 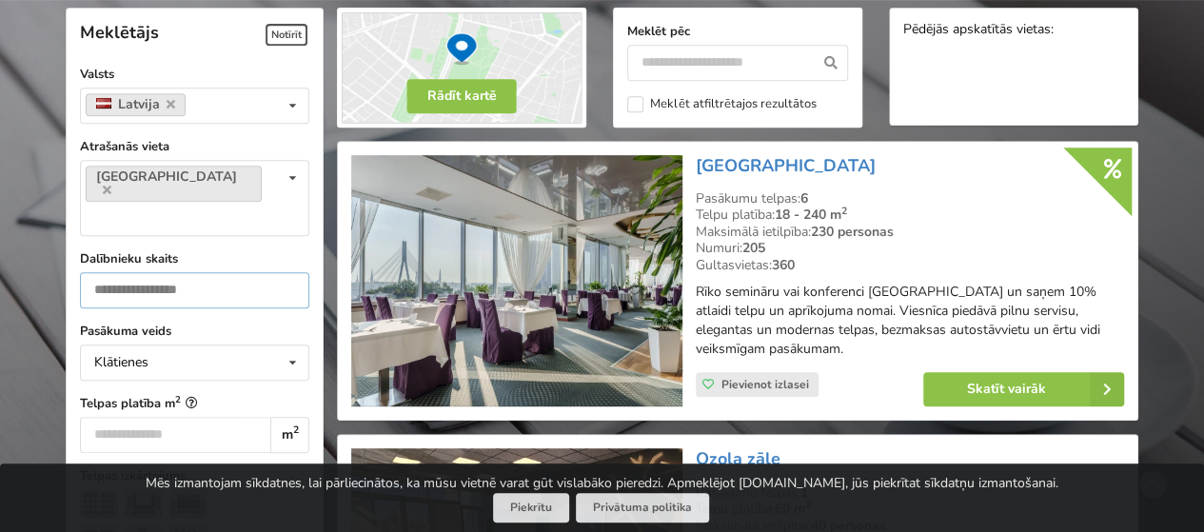 What do you see at coordinates (462, 68) in the screenshot?
I see `img: Rādīt kartē` at bounding box center [462, 68].